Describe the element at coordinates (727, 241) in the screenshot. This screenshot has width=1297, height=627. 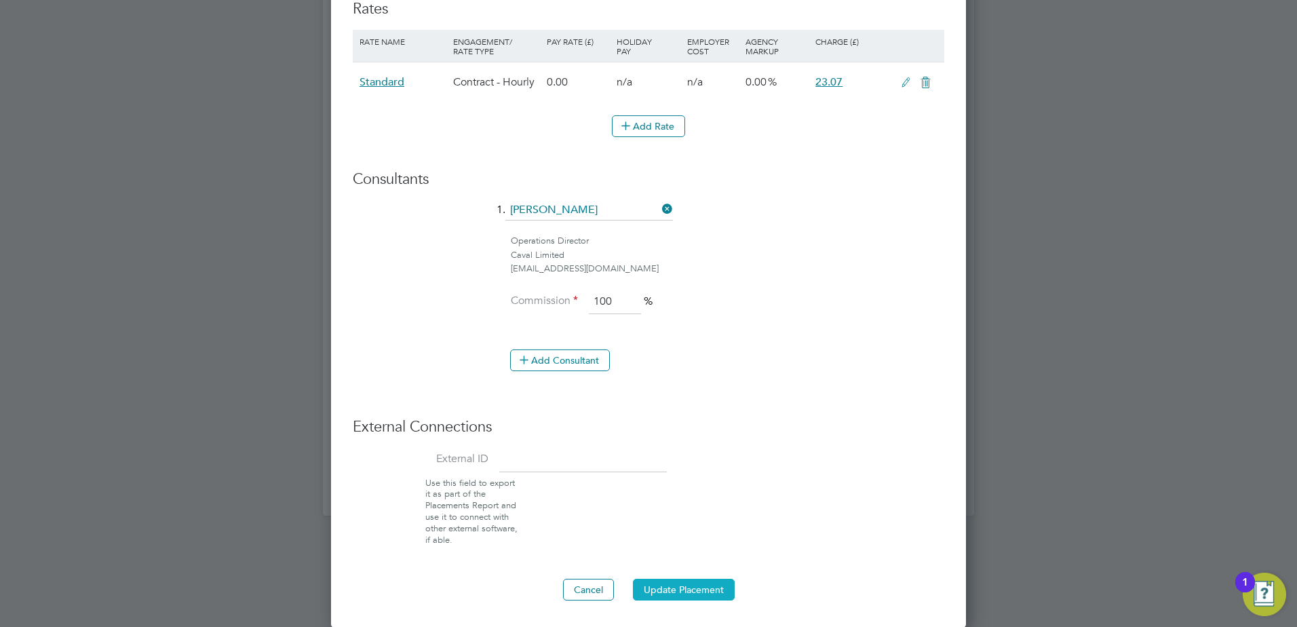
I see `div: Operations Director` at that location.